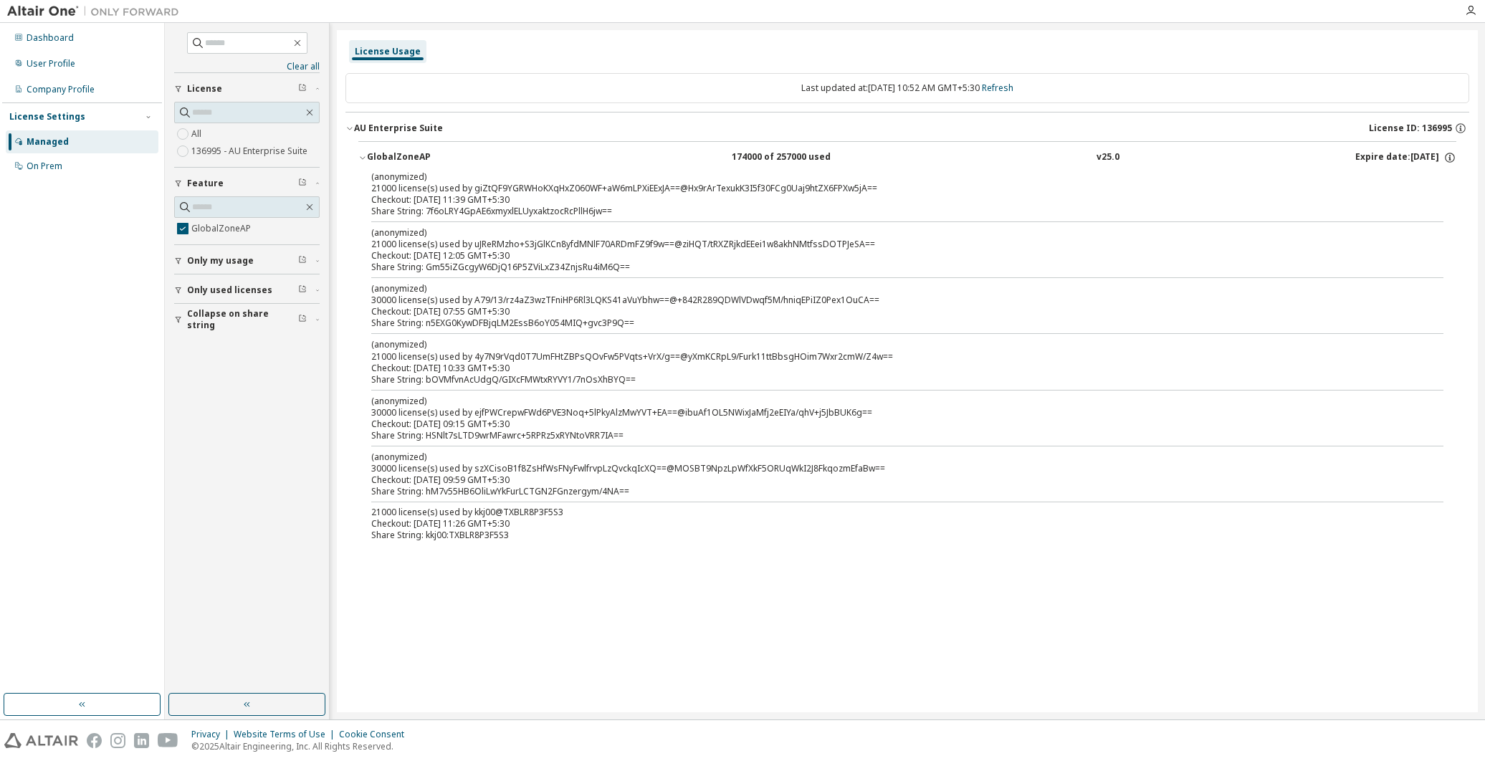  I want to click on a: Refresh, so click(998, 87).